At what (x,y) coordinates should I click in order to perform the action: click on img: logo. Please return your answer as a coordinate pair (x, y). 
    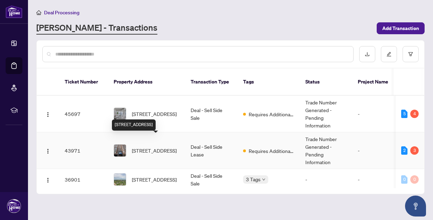
    Looking at the image, I should click on (14, 12).